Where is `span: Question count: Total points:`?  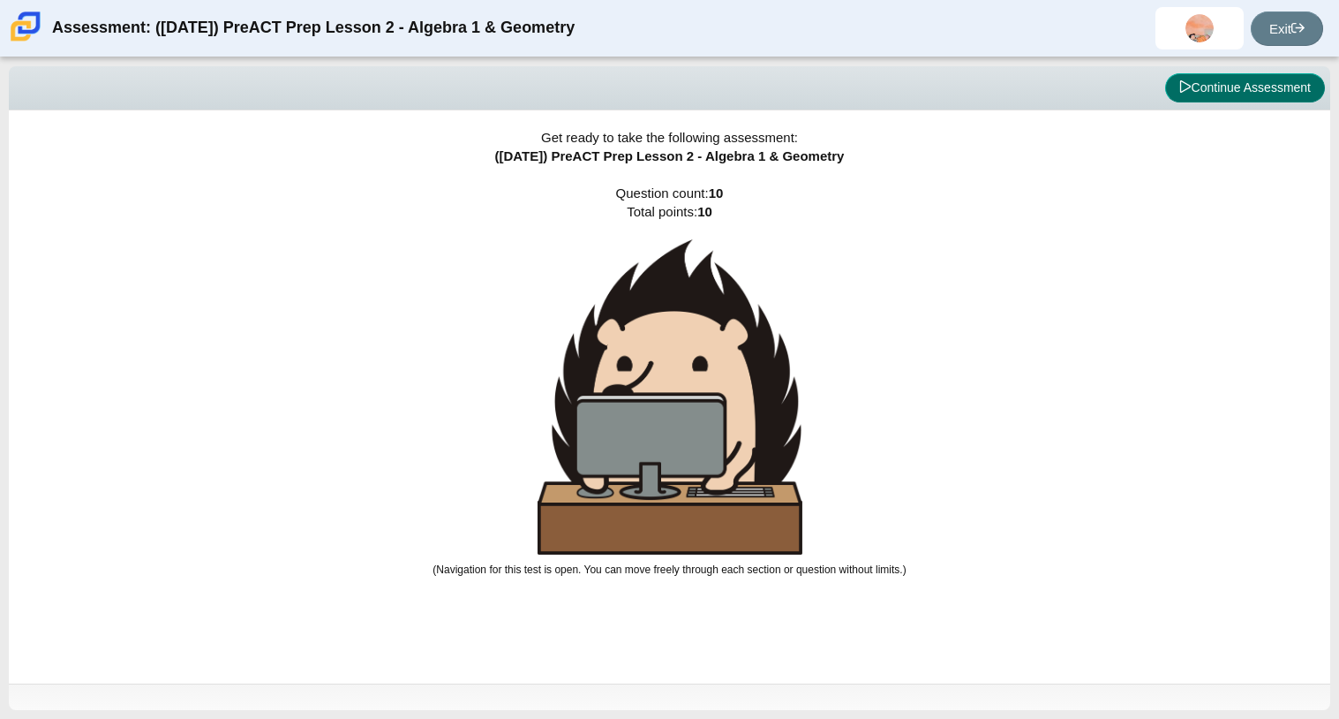
span: Question count: Total points: is located at coordinates (669, 381).